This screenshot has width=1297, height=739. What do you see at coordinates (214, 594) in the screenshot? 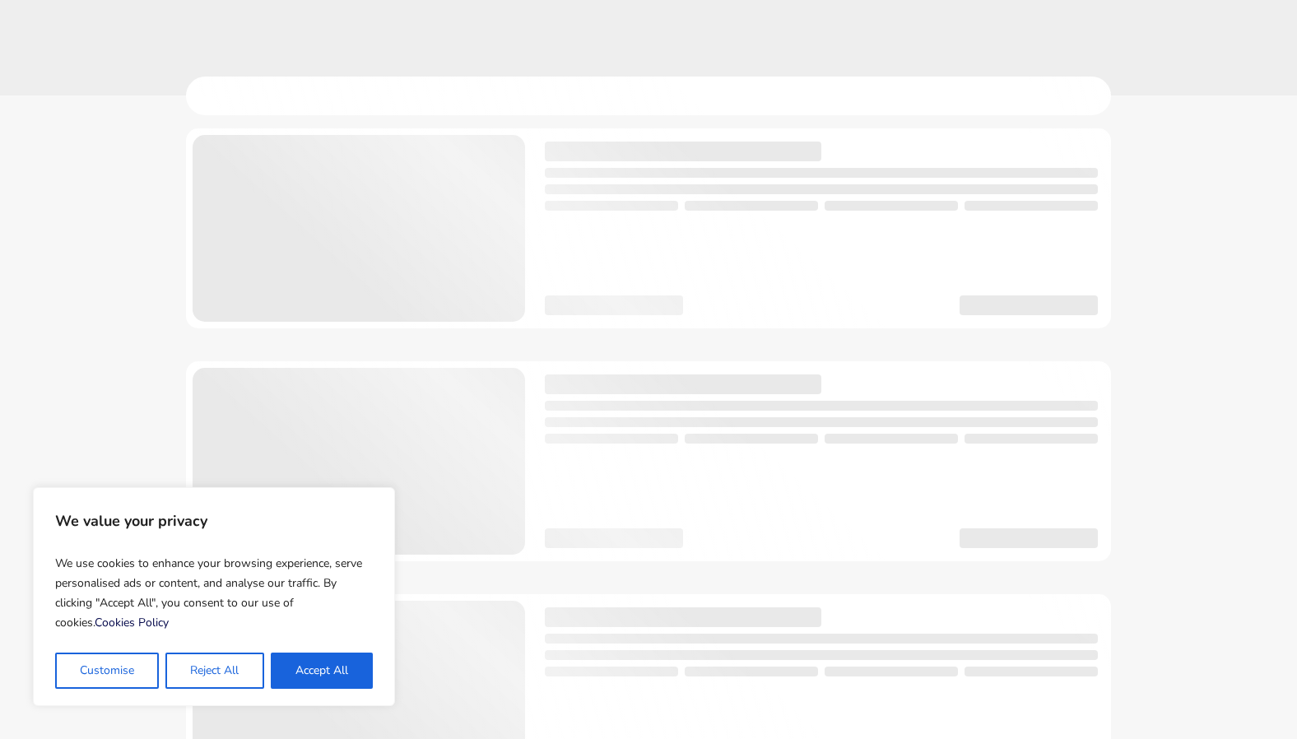
I see `p: We use cookies to enhance your browsing experience, serve personalised ads or content, and analys...` at bounding box center [214, 594].